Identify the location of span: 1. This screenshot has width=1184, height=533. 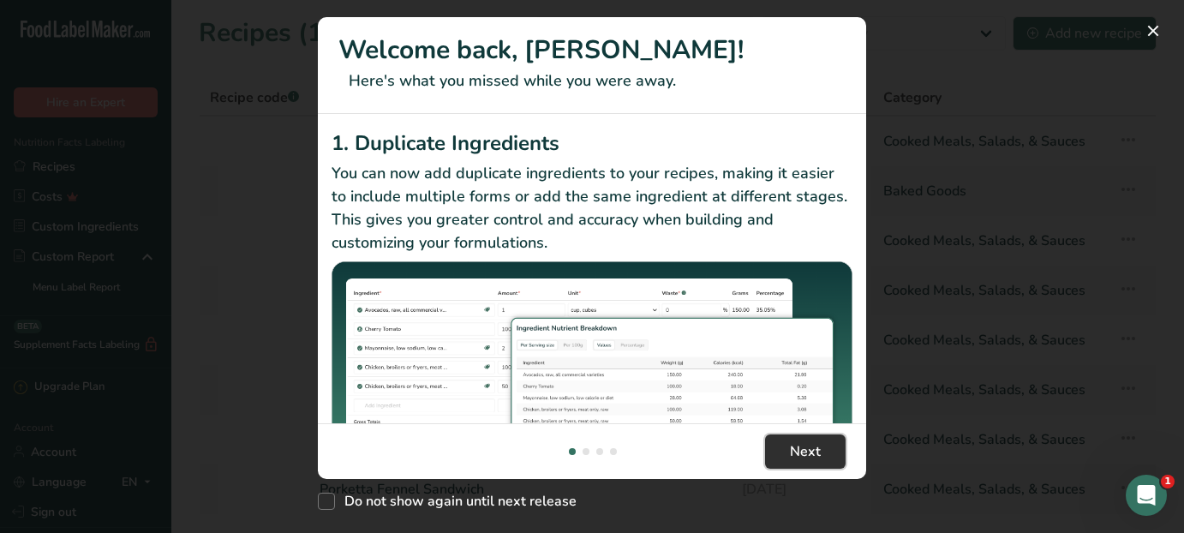
(1168, 482).